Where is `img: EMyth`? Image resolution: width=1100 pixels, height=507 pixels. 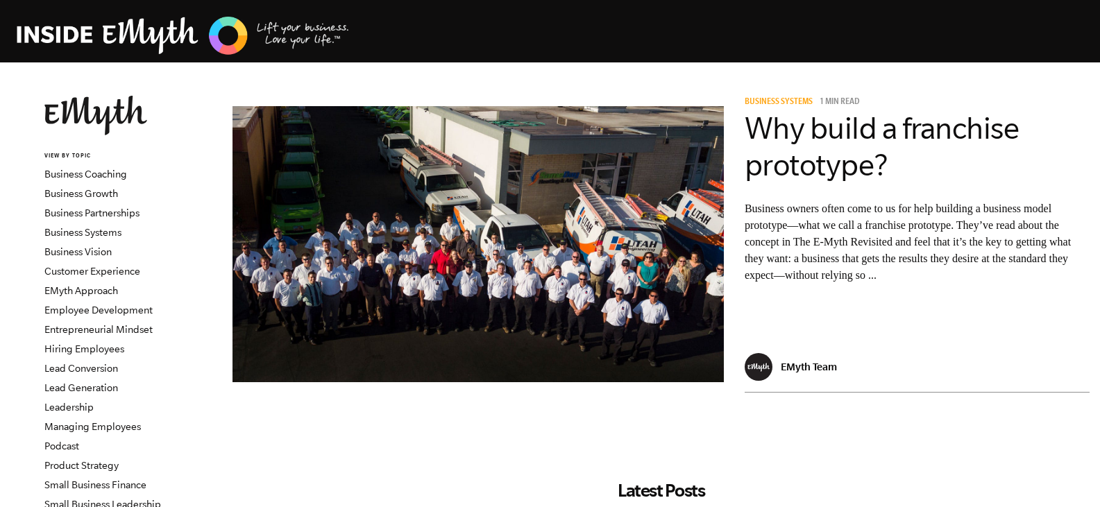
img: EMyth is located at coordinates (96, 115).